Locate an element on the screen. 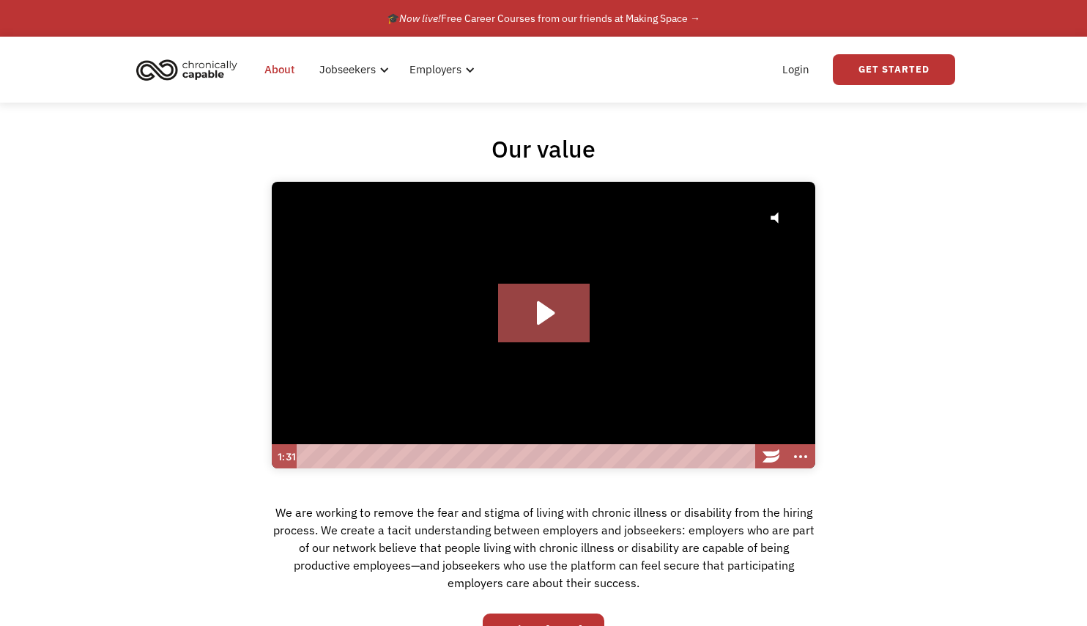 Image resolution: width=1087 pixels, height=626 pixels. button: Show more buttons is located at coordinates (801, 456).